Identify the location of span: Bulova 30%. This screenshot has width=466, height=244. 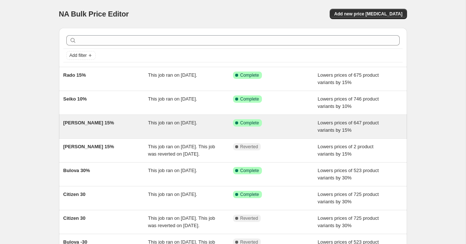
(77, 170).